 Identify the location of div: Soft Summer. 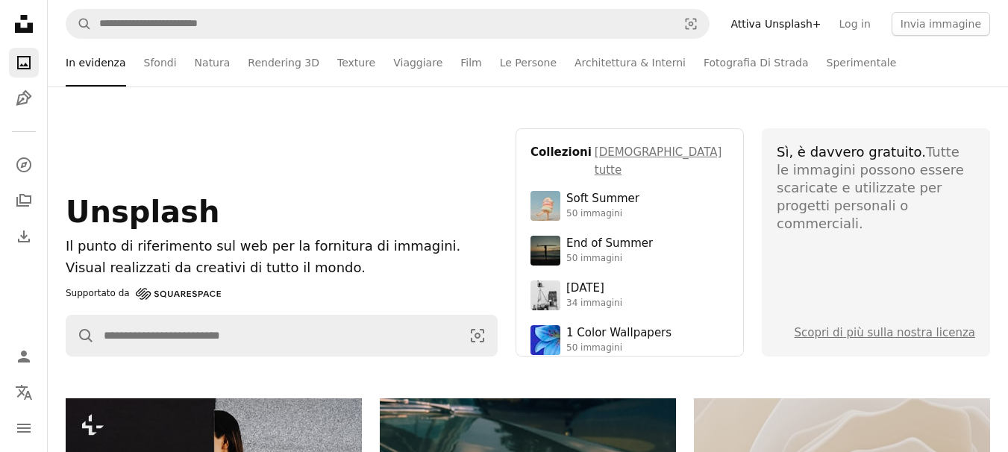
(603, 199).